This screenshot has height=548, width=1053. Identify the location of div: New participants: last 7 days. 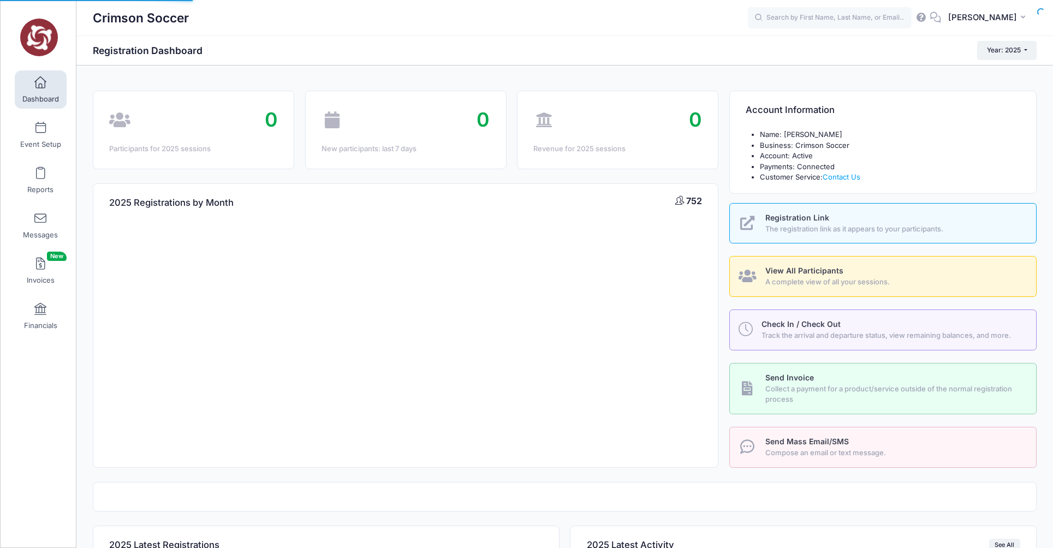
(406, 149).